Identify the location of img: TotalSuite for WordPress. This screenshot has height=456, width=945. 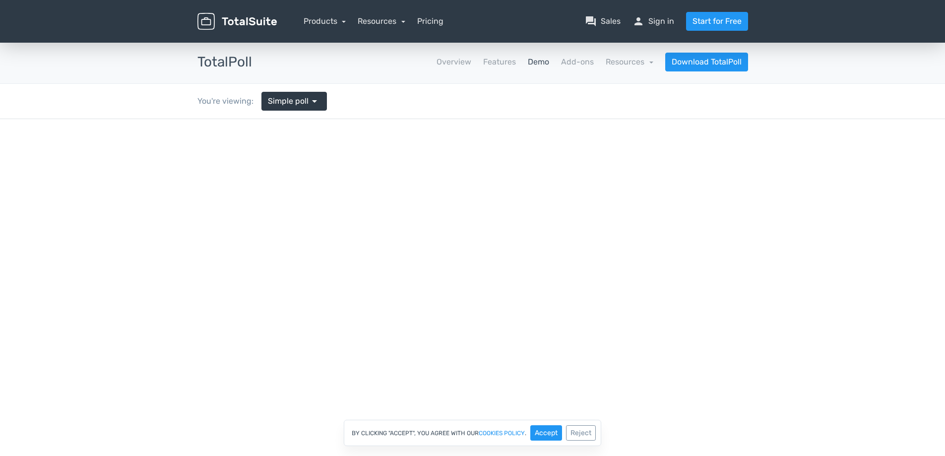
(237, 21).